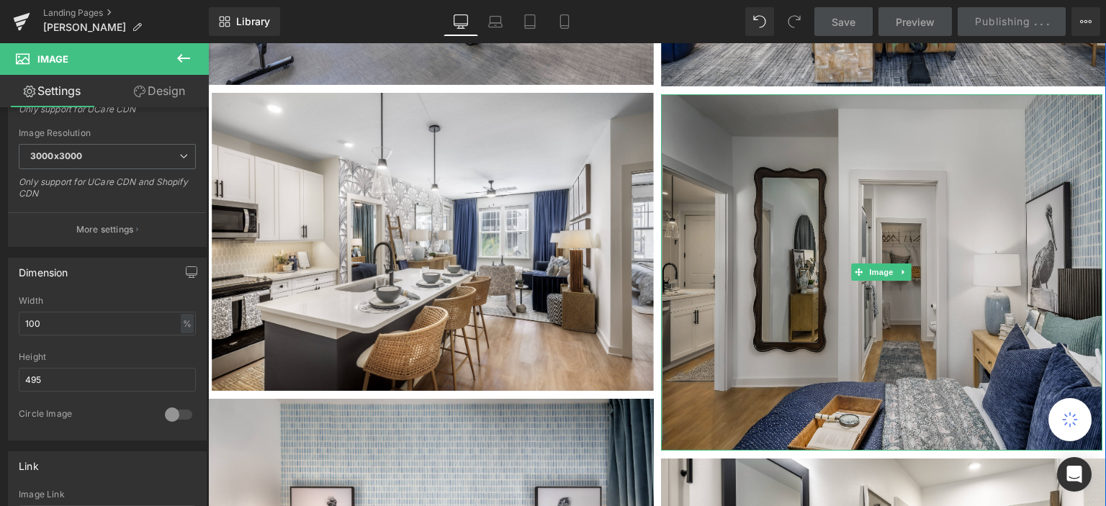 The height and width of the screenshot is (506, 1106). What do you see at coordinates (915, 22) in the screenshot?
I see `a: Preview` at bounding box center [915, 22].